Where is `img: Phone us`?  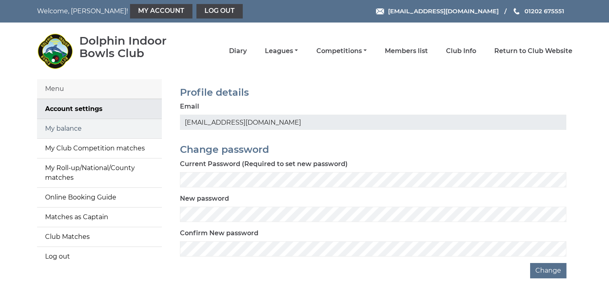 img: Phone us is located at coordinates (516, 11).